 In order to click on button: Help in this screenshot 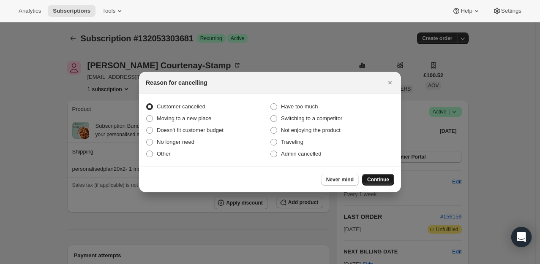, I will do `click(466, 11)`.